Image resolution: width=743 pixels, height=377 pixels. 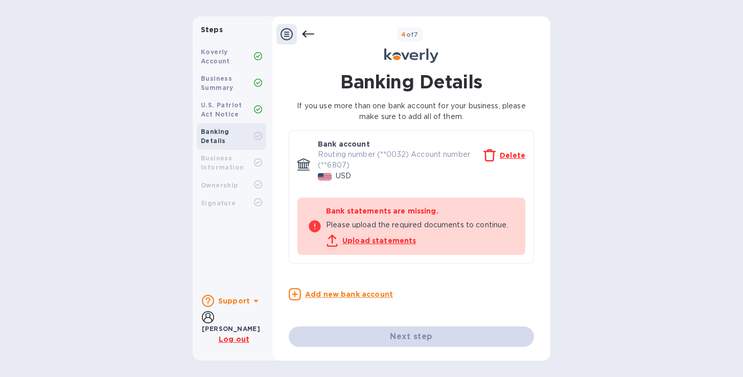 What do you see at coordinates (411, 111) in the screenshot?
I see `p: If you use more than one bank account for your business, please make sure to add all of them.` at bounding box center [411, 111].